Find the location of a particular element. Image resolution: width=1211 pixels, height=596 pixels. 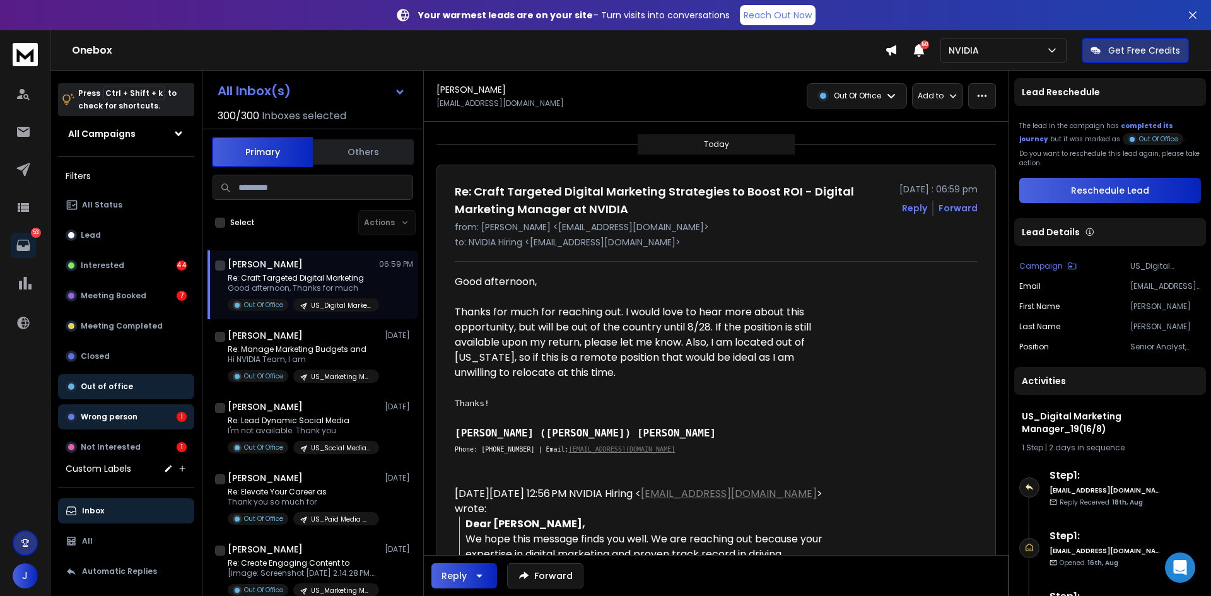

p: Re: Elevate Your Career as is located at coordinates (303, 492).